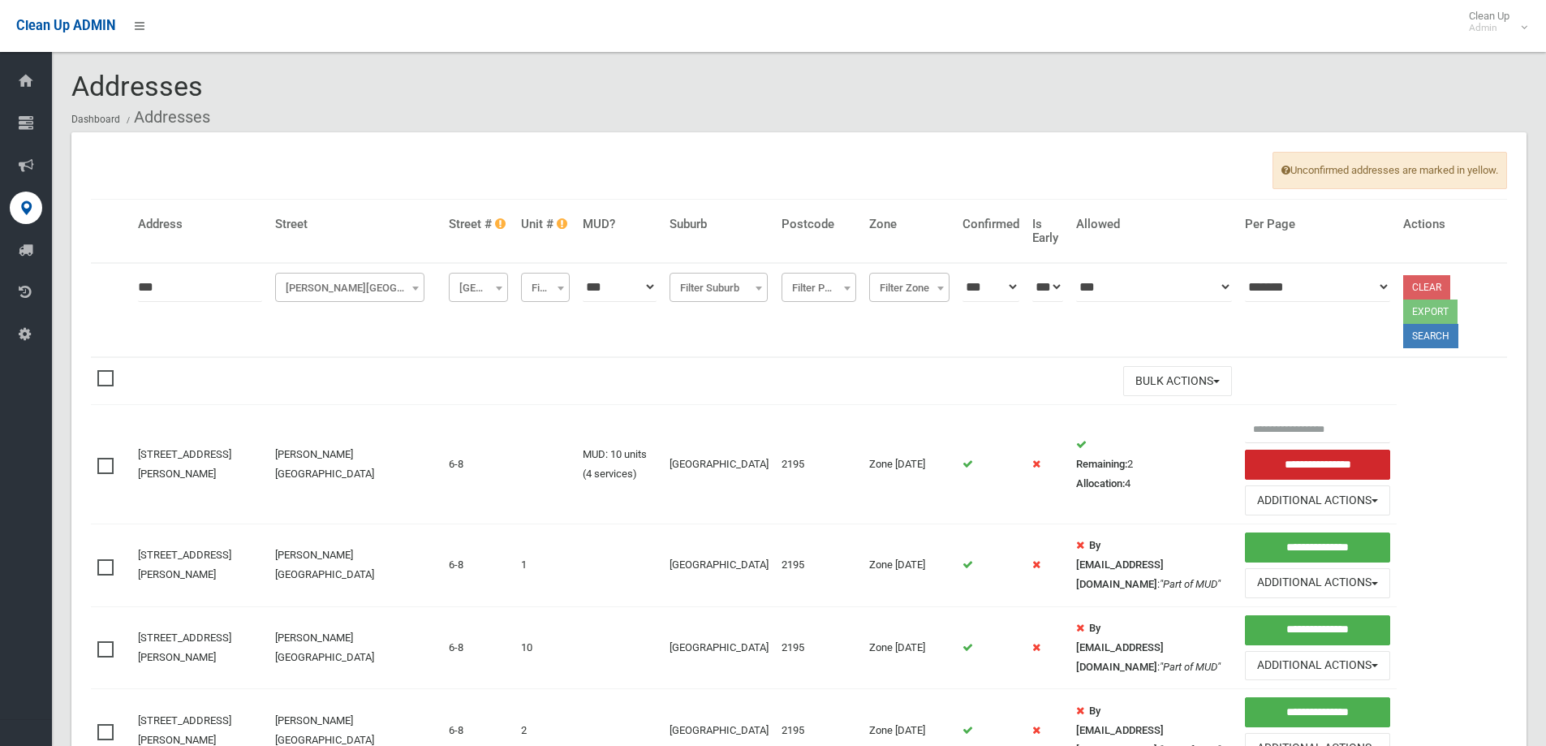 The image size is (1546, 746). I want to click on h4: Suburb, so click(719, 224).